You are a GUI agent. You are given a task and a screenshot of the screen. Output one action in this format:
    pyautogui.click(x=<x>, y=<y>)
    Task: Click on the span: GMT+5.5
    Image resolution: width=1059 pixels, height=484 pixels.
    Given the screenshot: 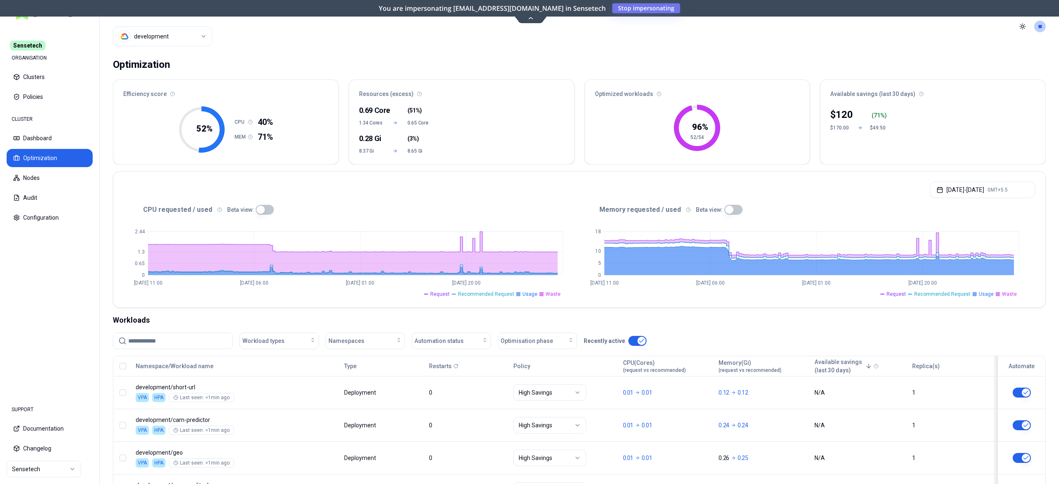 What is the action you would take?
    pyautogui.click(x=997, y=190)
    